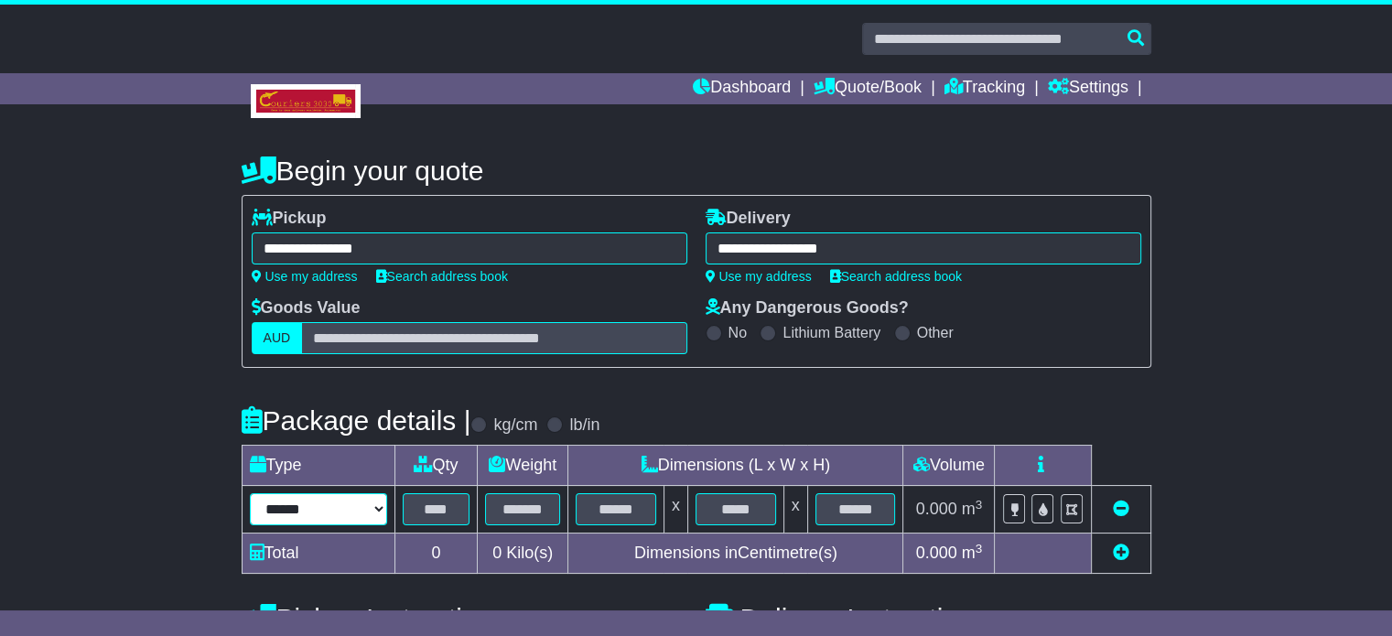 The height and width of the screenshot is (636, 1392). I want to click on a: Dashboard, so click(741, 89).